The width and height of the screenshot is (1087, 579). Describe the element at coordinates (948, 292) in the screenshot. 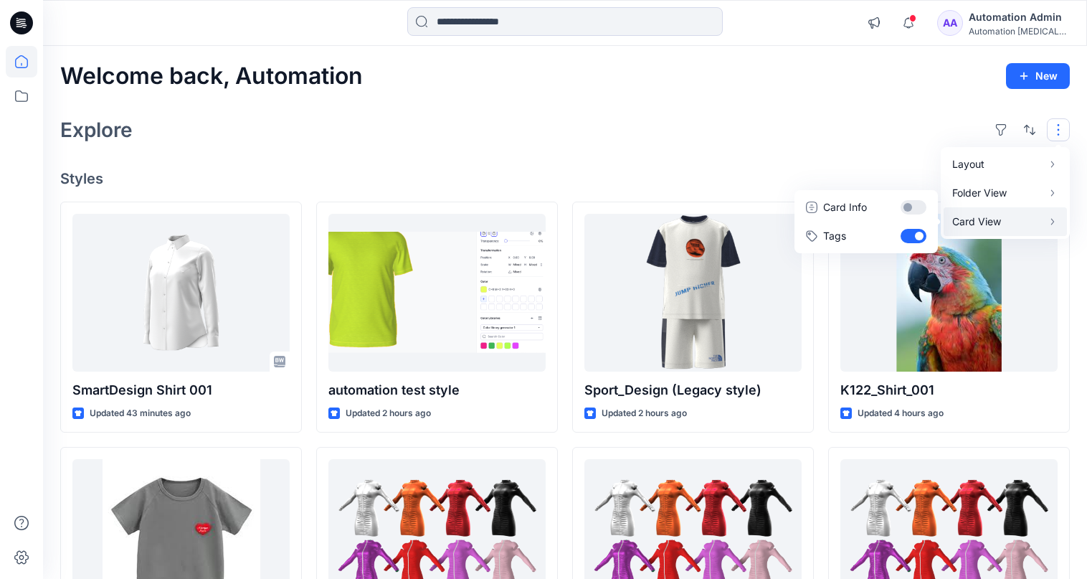

I see `a: K122_Shirt_001` at that location.